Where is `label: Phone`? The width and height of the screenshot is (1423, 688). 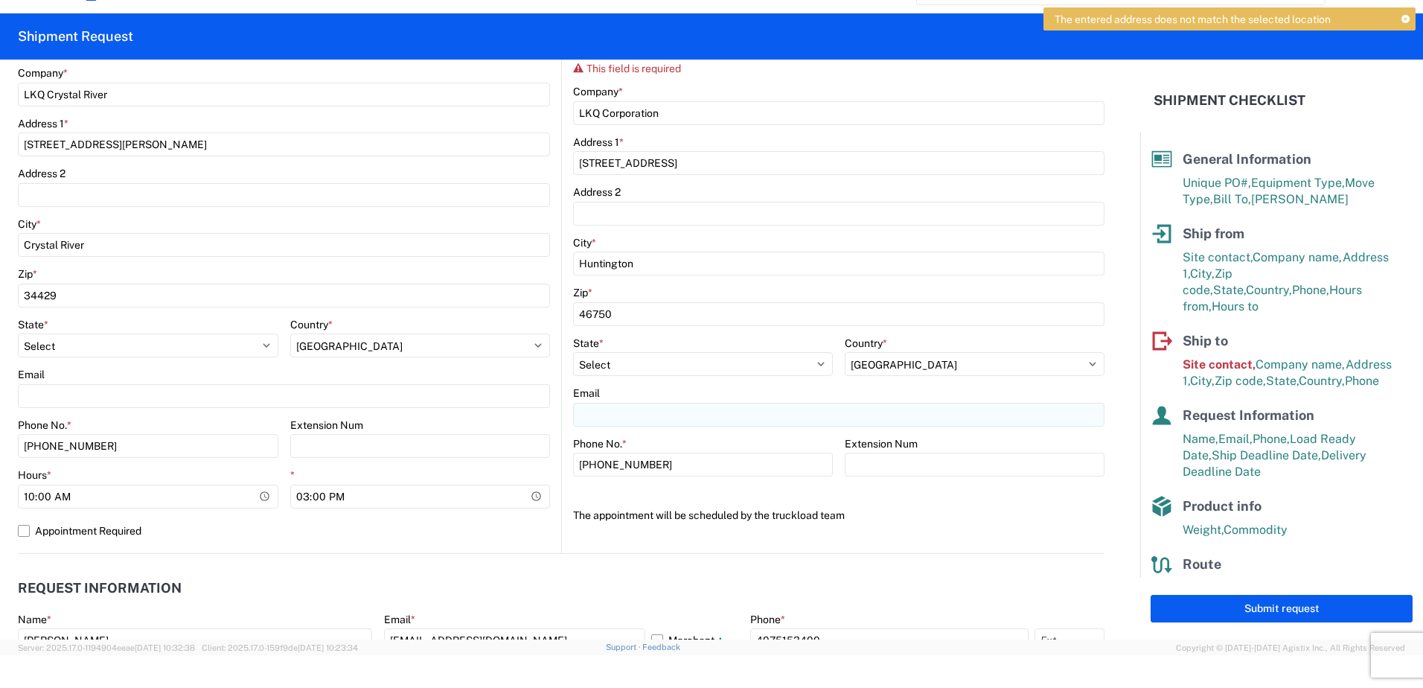
label: Phone is located at coordinates (767, 619).